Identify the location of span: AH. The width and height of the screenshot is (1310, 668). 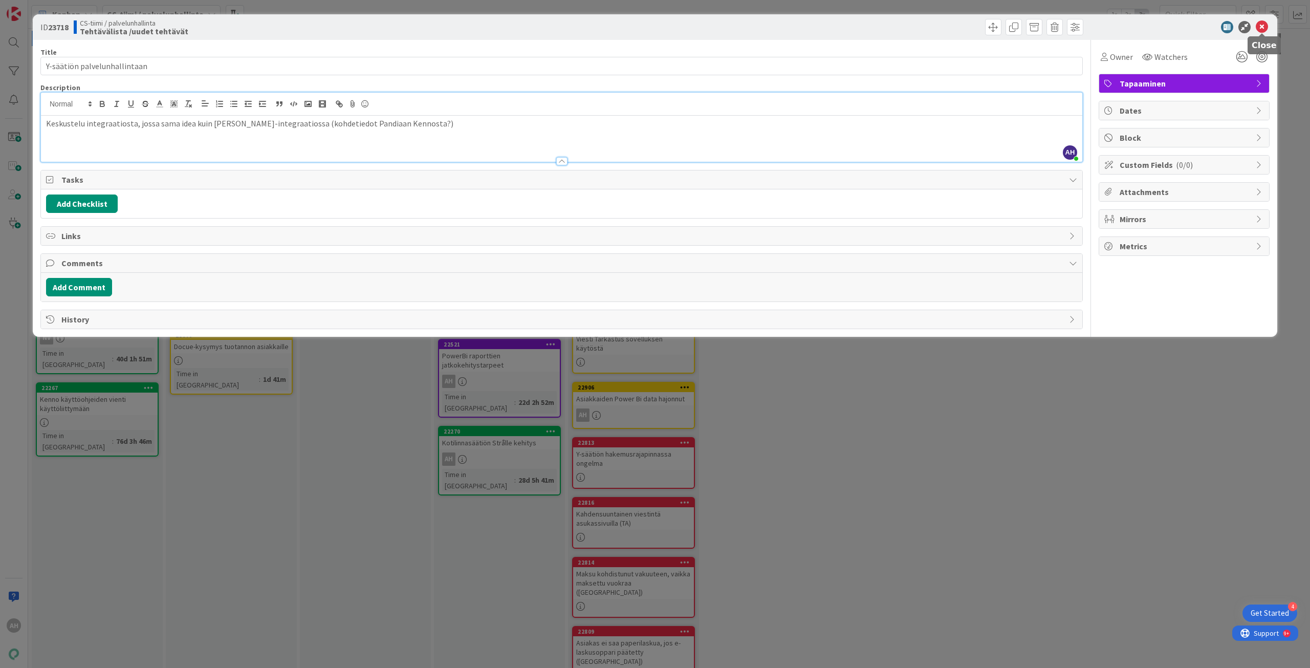
(1070, 153).